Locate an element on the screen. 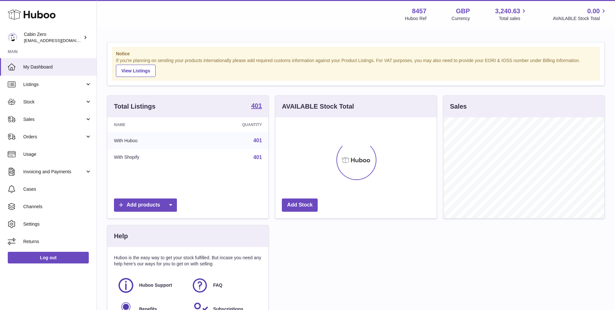  span: Listings is located at coordinates (54, 84).